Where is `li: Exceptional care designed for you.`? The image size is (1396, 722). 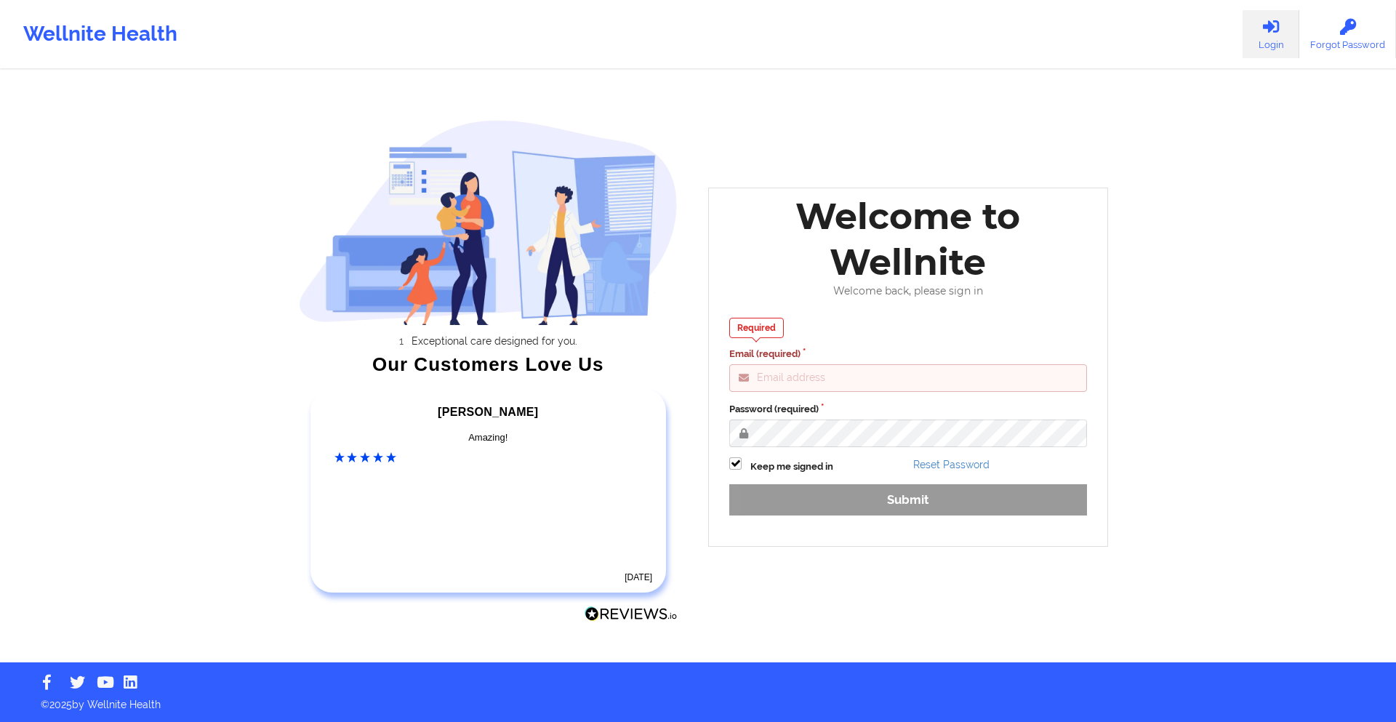
li: Exceptional care designed for you. is located at coordinates (494, 341).